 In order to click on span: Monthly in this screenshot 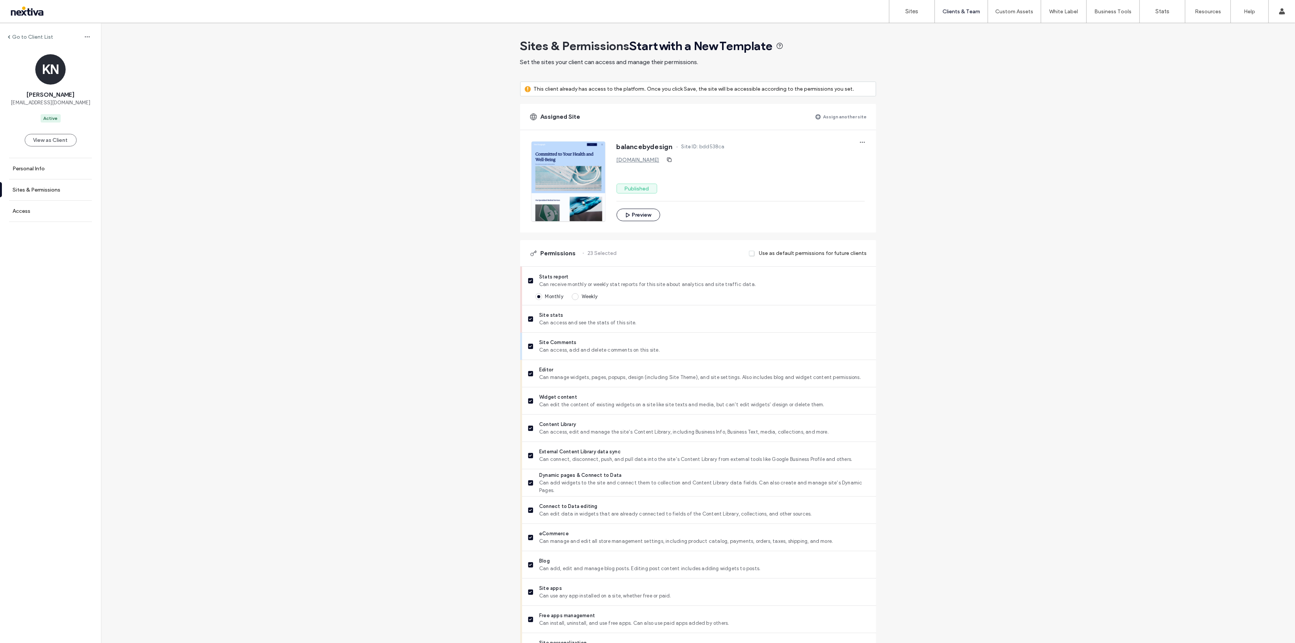, I will do `click(554, 296)`.